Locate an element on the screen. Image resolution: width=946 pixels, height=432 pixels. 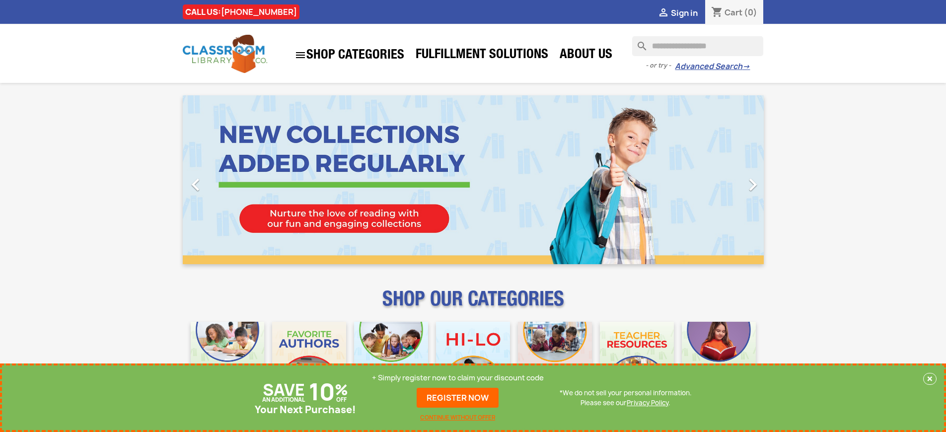
input: Search is located at coordinates (698, 46).